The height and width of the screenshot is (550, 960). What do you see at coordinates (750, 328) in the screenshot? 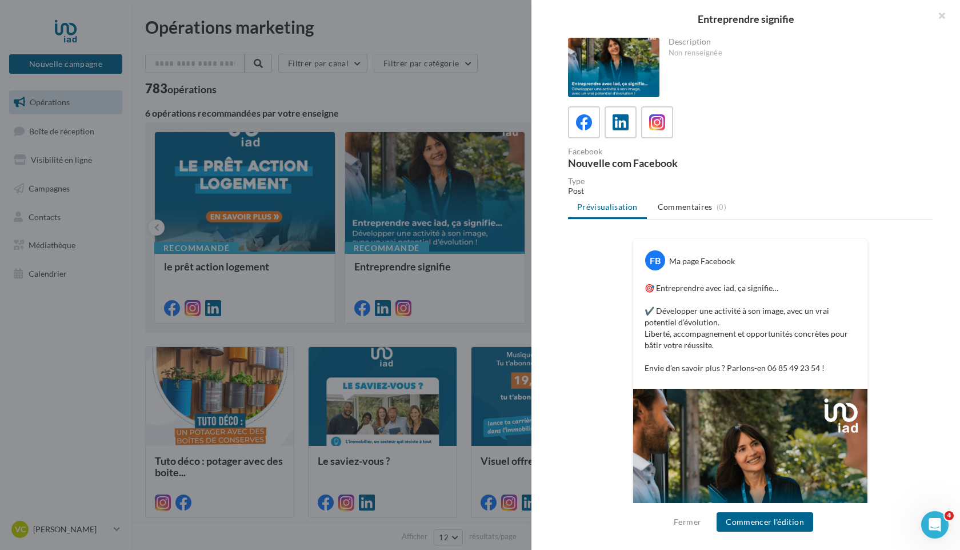
I see `p: 🎯 Entreprendre avec iad, ça signifie… ✔️ Développer une activité à son image, avec un vrai potent...` at bounding box center [750, 328].